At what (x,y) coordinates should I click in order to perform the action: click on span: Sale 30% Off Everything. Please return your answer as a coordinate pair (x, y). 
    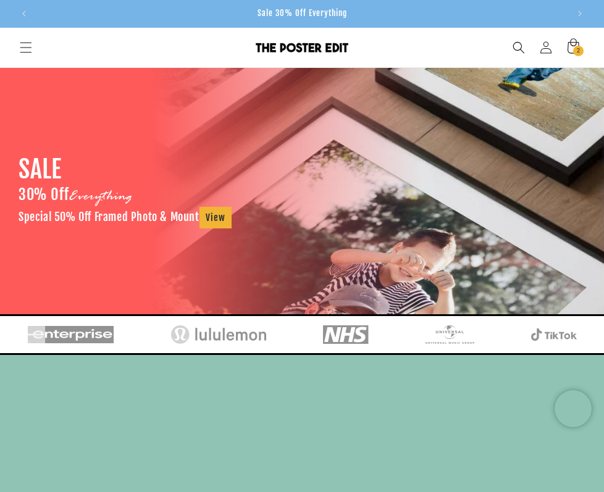
    Looking at the image, I should click on (302, 13).